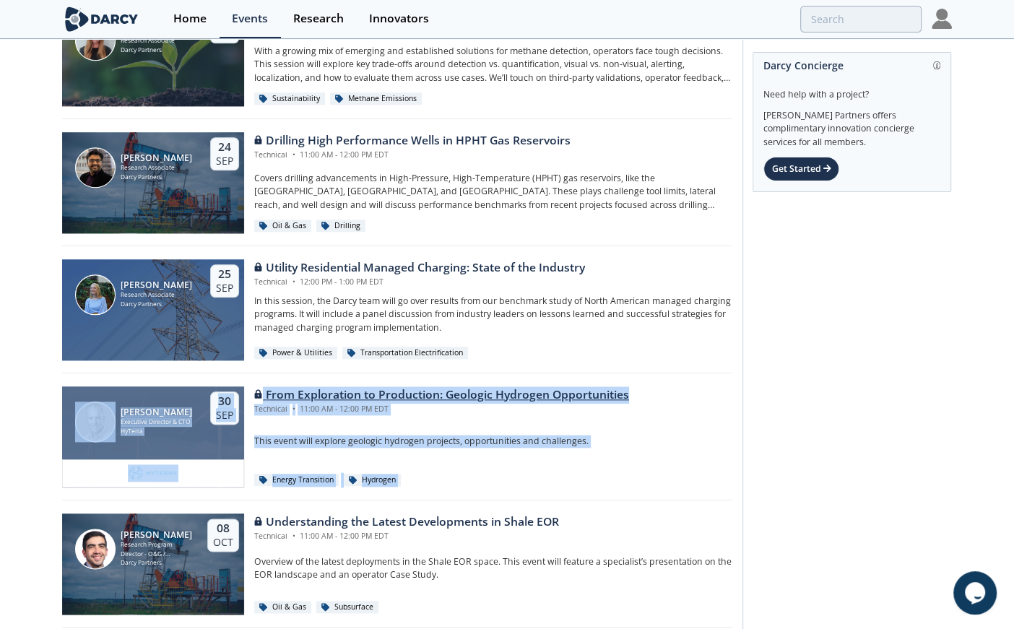 The width and height of the screenshot is (1014, 629). Describe the element at coordinates (319, 19) in the screenshot. I see `div: Research` at that location.